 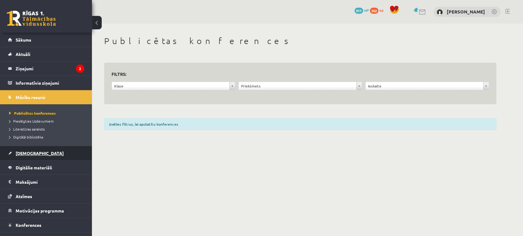 What do you see at coordinates (50, 69) in the screenshot?
I see `legend: Ziņojumi` at bounding box center [50, 69].